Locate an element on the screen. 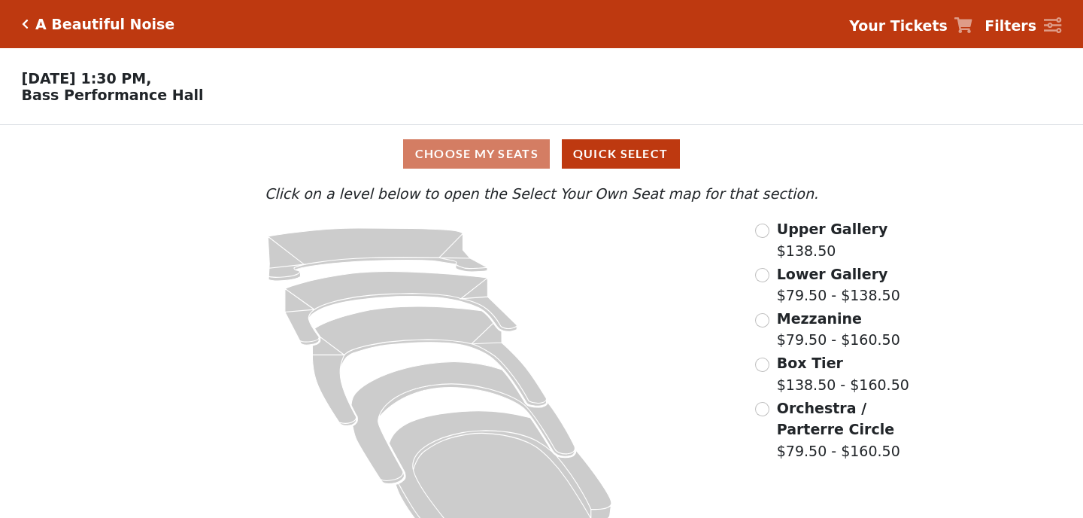 The width and height of the screenshot is (1083, 518). span: Box Tier is located at coordinates (810, 363).